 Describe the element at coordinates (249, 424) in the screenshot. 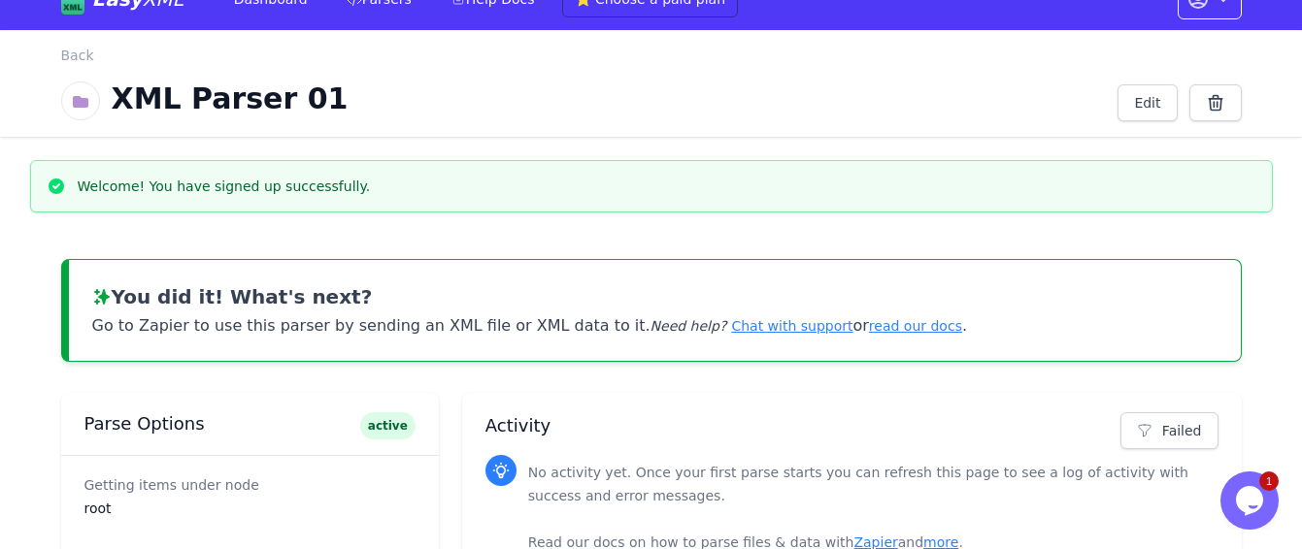

I see `h2: Parse Options` at that location.